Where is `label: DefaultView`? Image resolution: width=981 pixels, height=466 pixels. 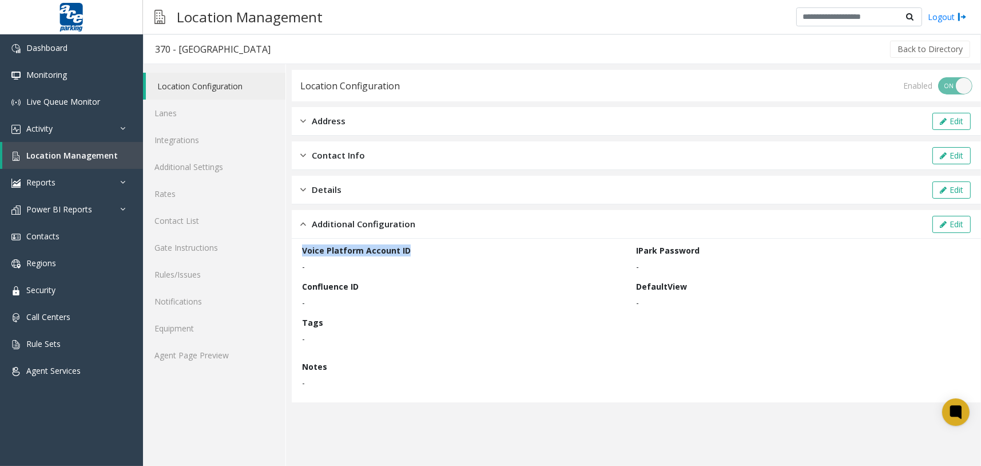 label: DefaultView is located at coordinates (662, 286).